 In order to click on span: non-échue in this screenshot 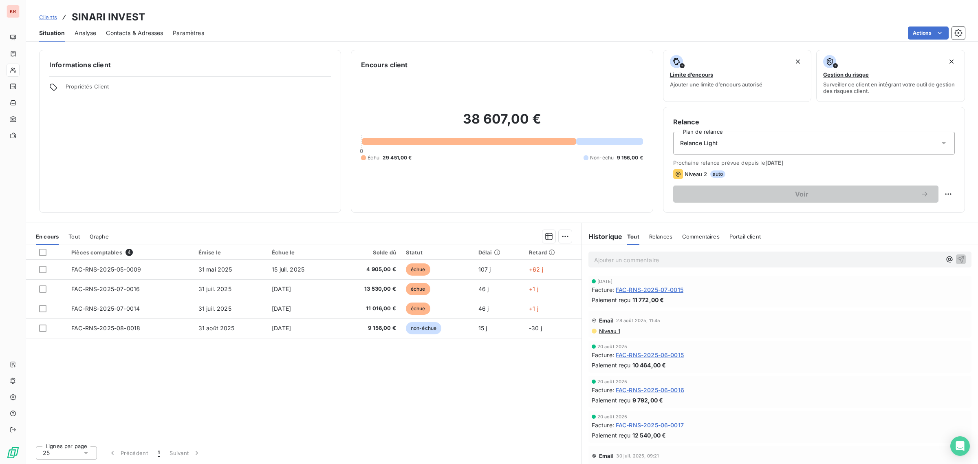, I will do `click(423, 328)`.